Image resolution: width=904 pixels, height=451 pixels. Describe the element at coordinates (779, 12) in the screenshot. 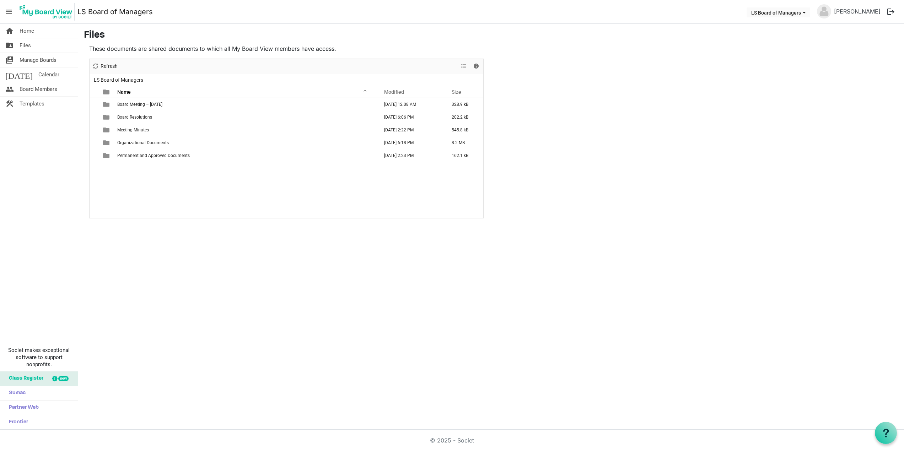

I see `button: LS Board of Managers dropdownbutton` at that location.